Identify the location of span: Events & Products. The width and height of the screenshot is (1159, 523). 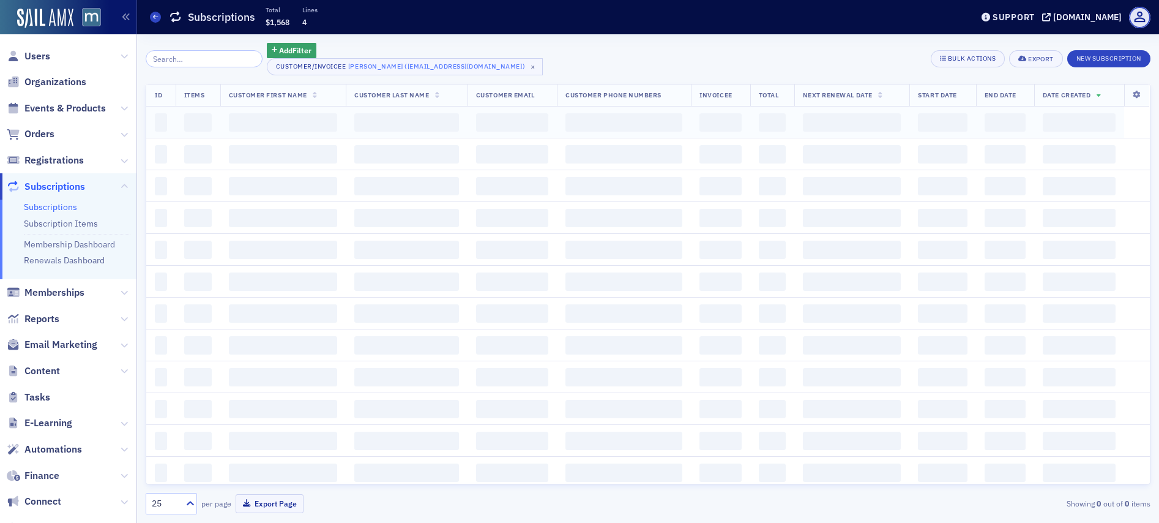
(65, 108).